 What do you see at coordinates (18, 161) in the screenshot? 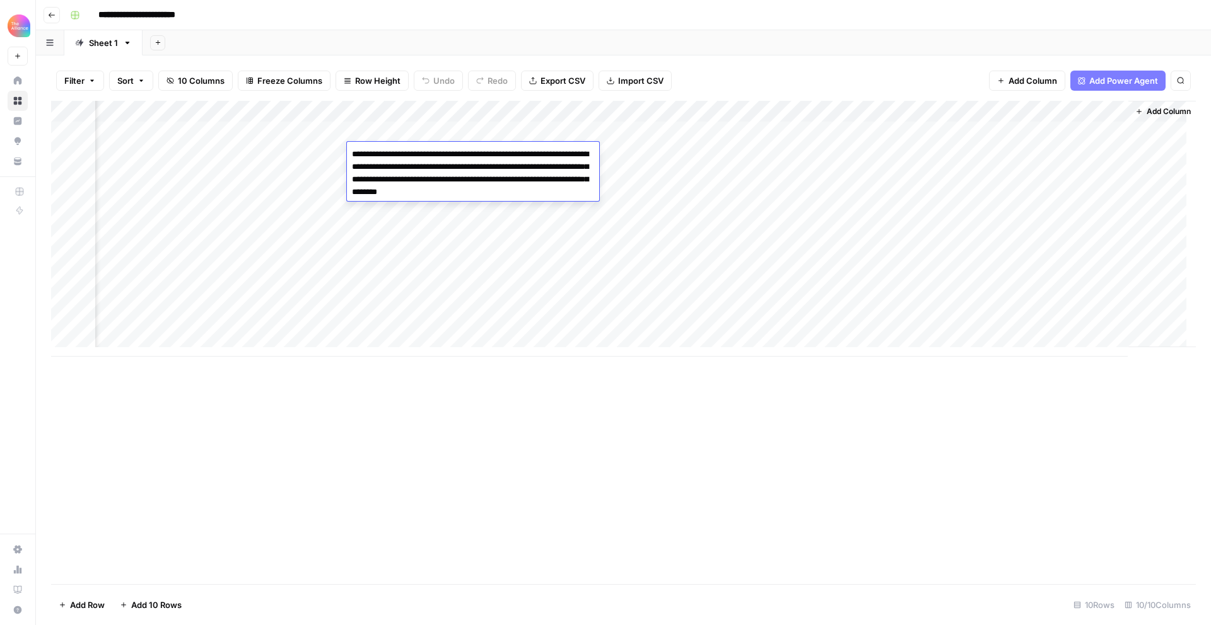
I see `a: Your Data` at bounding box center [18, 161].